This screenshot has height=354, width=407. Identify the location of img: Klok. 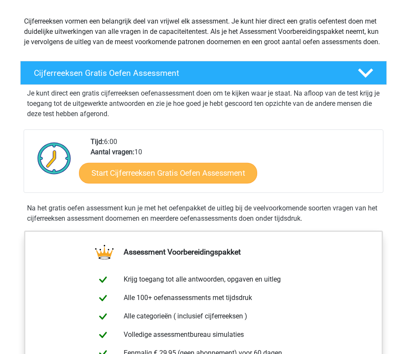
(54, 158).